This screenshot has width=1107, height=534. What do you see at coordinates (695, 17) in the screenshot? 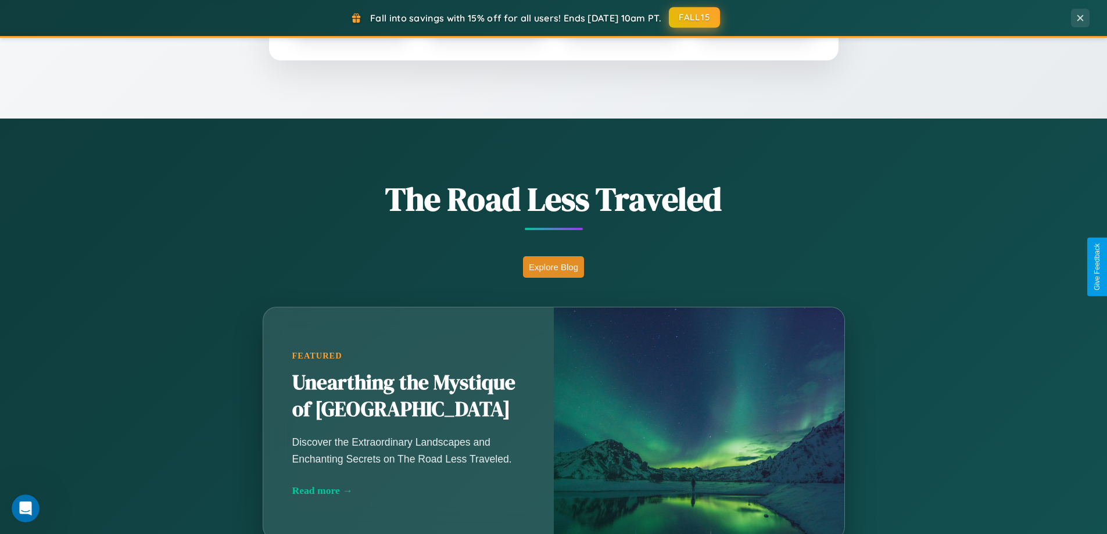
I see `button: FALL15` at bounding box center [695, 17].